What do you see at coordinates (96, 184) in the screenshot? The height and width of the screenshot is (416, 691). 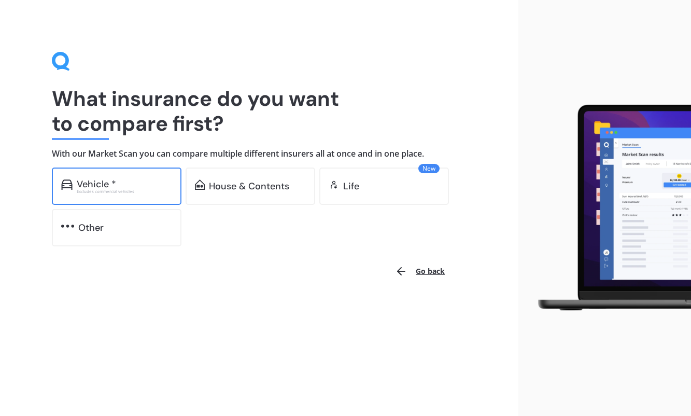 I see `div: Vehicle *` at bounding box center [96, 184].